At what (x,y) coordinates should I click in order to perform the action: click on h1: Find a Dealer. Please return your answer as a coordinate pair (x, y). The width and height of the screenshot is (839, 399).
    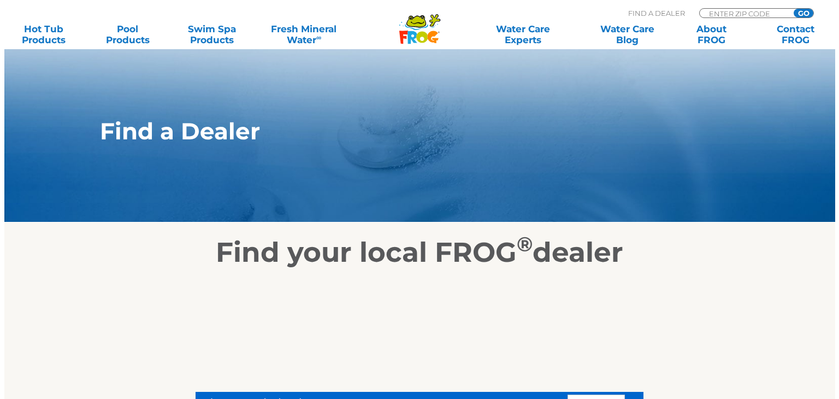
    Looking at the image, I should click on (394, 131).